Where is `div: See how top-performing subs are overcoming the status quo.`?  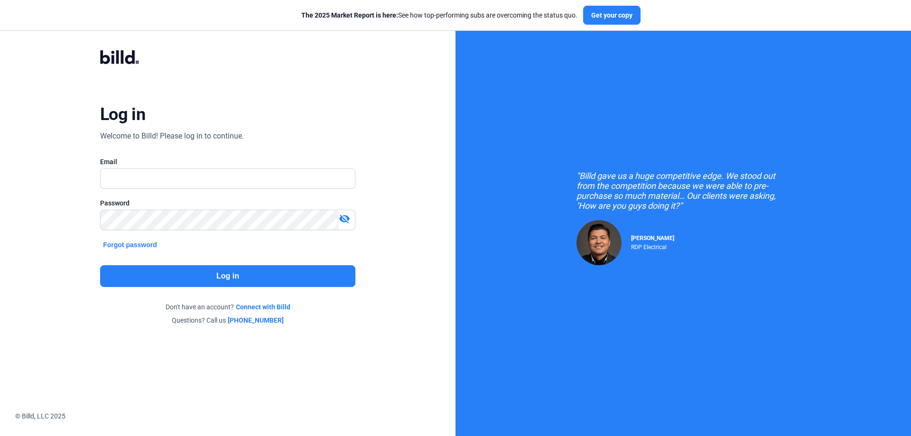
div: See how top-performing subs are overcoming the status quo. is located at coordinates (439, 15).